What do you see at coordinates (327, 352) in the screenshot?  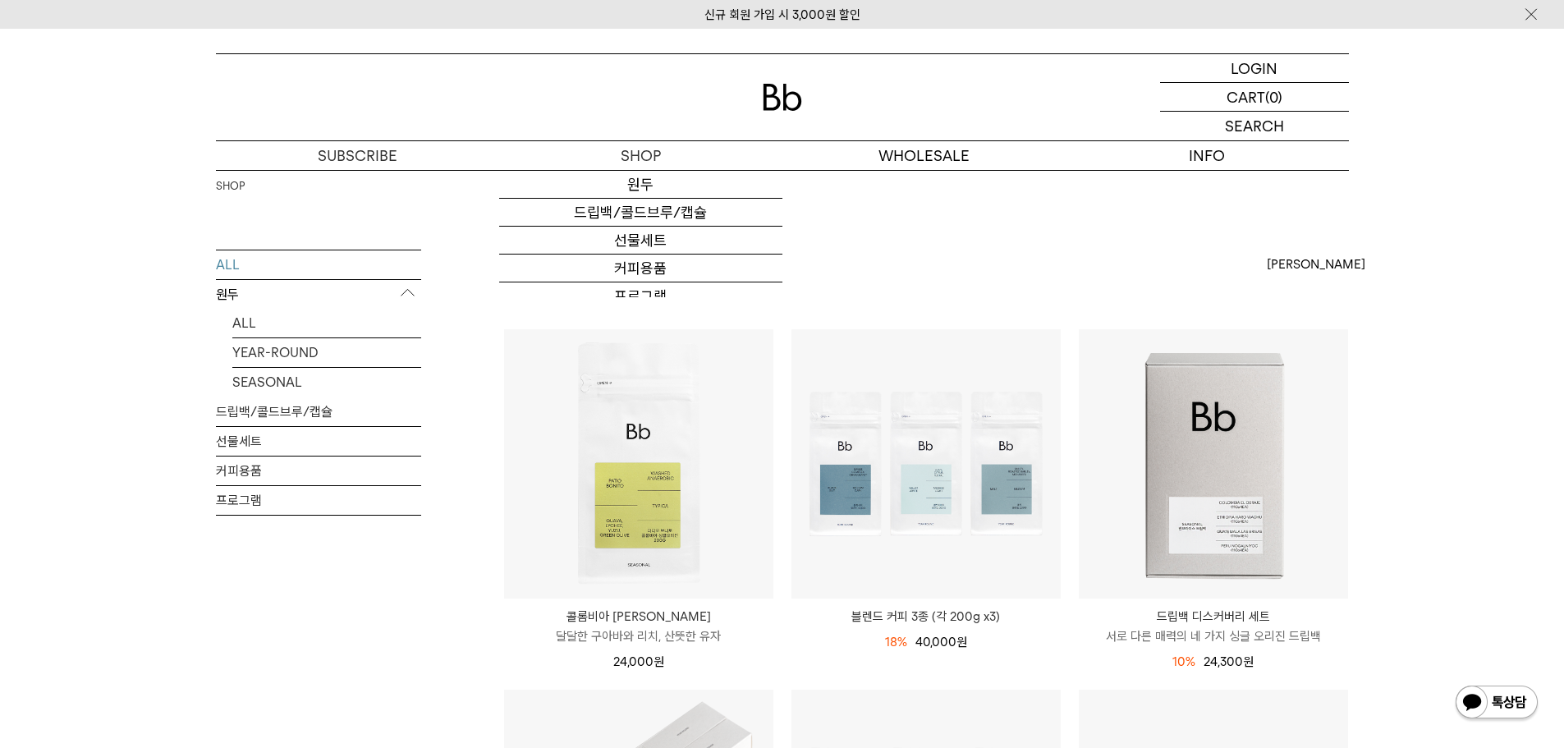 I see `a: YEAR-ROUND` at bounding box center [327, 352].